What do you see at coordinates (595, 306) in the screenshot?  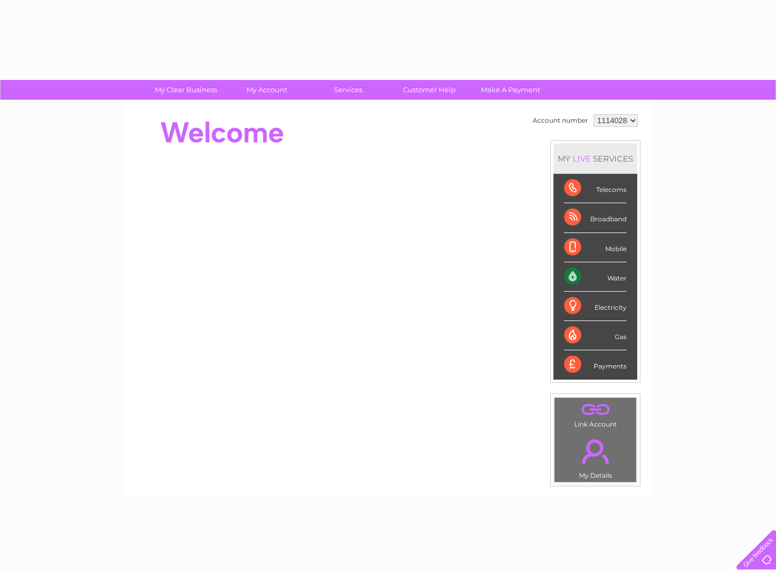 I see `div: Electricity` at bounding box center [595, 306].